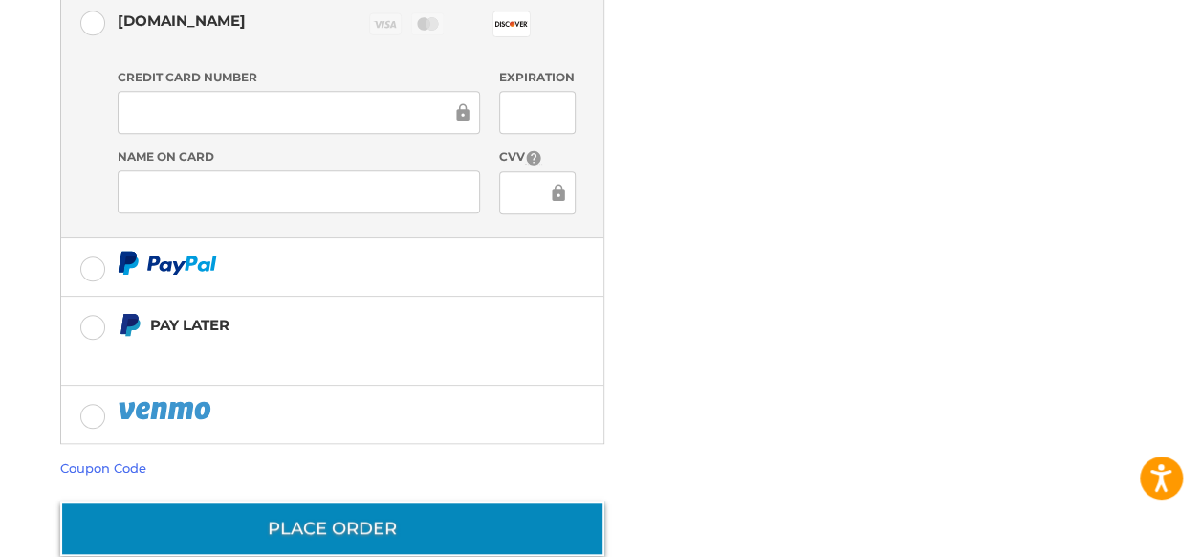 The height and width of the screenshot is (557, 1202). What do you see at coordinates (537, 77) in the screenshot?
I see `label: Expiration` at bounding box center [537, 77].